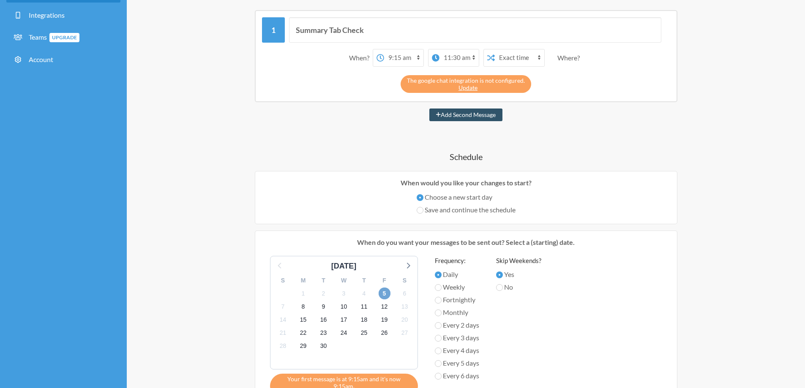 The width and height of the screenshot is (805, 388). What do you see at coordinates (361, 58) in the screenshot?
I see `div: When?` at bounding box center [361, 58].